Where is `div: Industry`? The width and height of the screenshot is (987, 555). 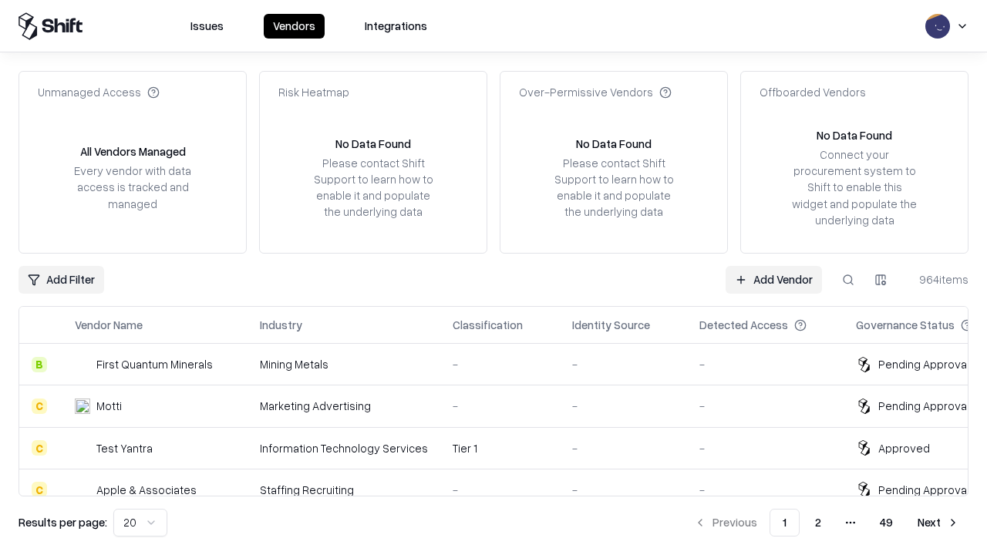
div: Industry is located at coordinates (281, 325).